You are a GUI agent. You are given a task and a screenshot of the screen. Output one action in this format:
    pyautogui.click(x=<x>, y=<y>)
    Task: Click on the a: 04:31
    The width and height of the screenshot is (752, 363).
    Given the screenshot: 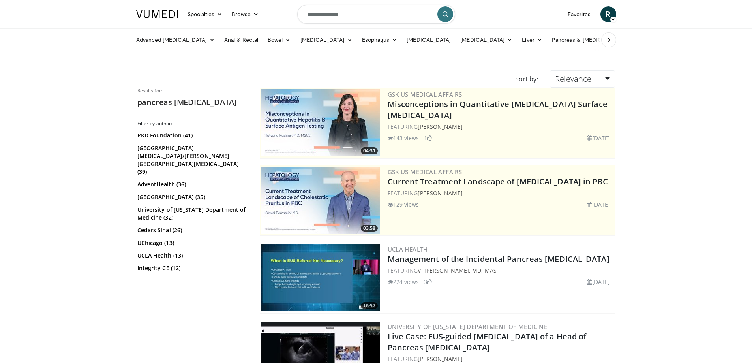 What is the action you would take?
    pyautogui.click(x=321, y=123)
    